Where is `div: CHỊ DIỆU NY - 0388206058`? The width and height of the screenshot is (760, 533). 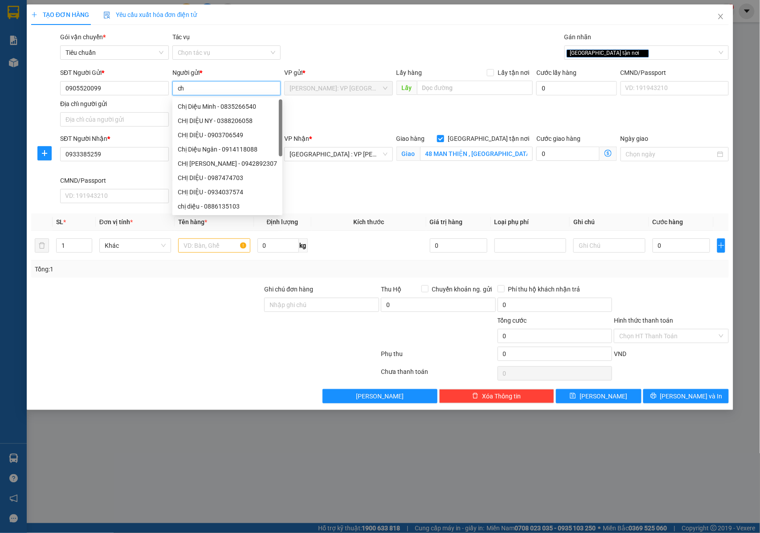
div: CHỊ DIỆU NY - 0388206058 is located at coordinates (227, 121).